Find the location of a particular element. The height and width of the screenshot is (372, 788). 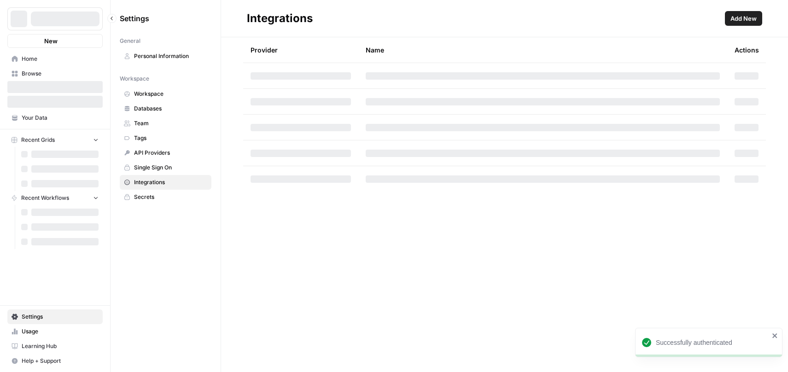

button: New is located at coordinates (55, 41).